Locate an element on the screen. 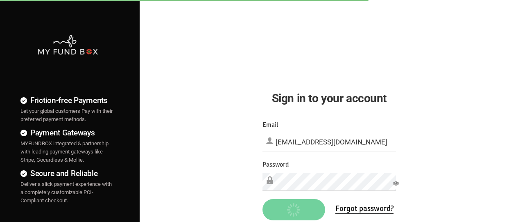 Image resolution: width=518 pixels, height=222 pixels. h4: Friction-free Payments is located at coordinates (68, 100).